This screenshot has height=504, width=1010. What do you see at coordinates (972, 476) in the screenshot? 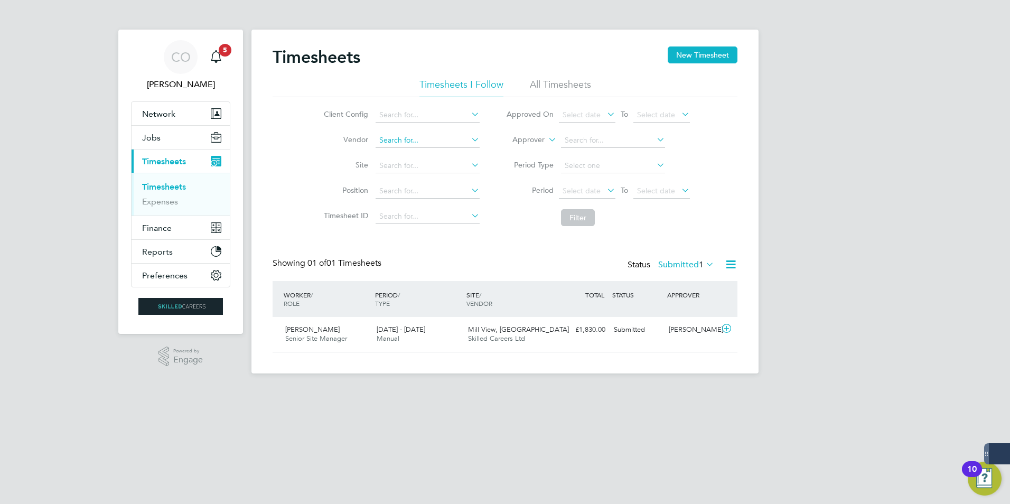
I see `div: 10` at bounding box center [972, 476].